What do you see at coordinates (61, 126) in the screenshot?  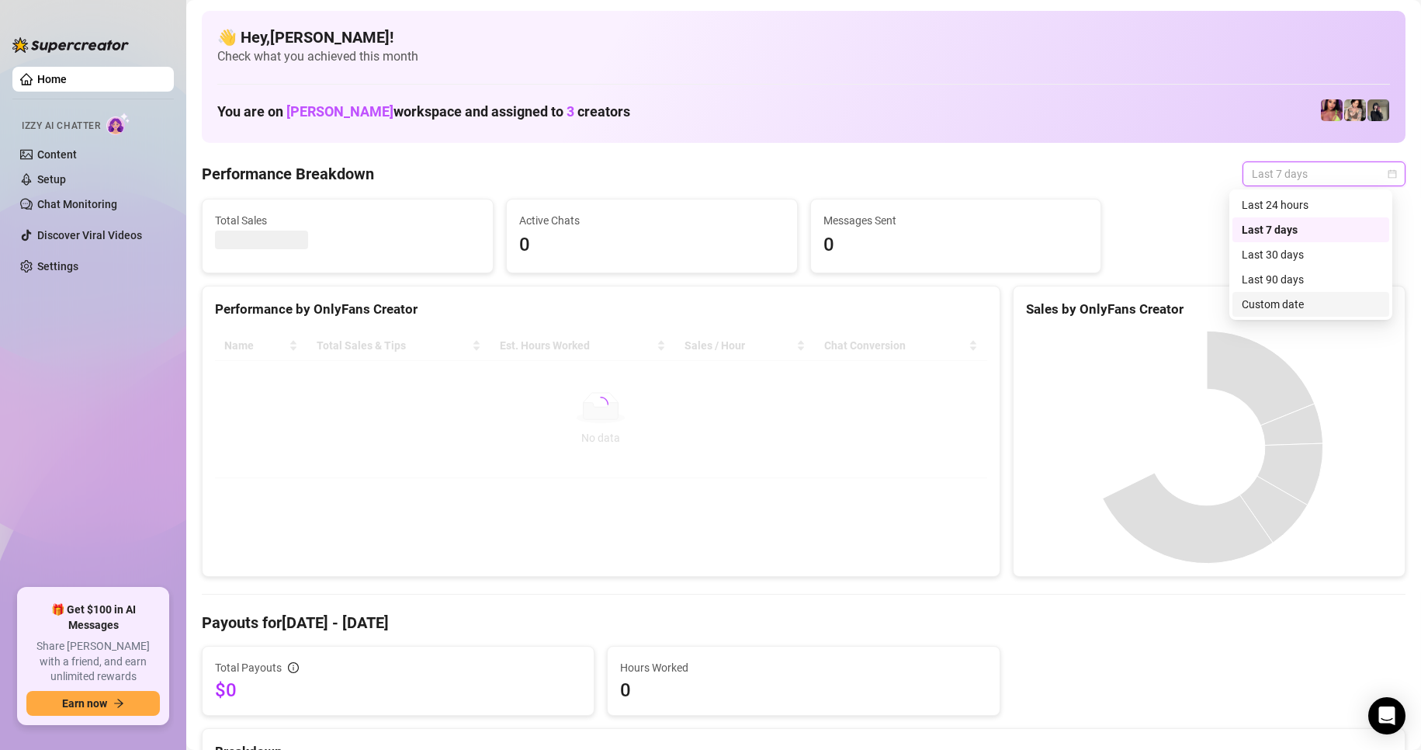 I see `span: Izzy AI Chatter` at bounding box center [61, 126].